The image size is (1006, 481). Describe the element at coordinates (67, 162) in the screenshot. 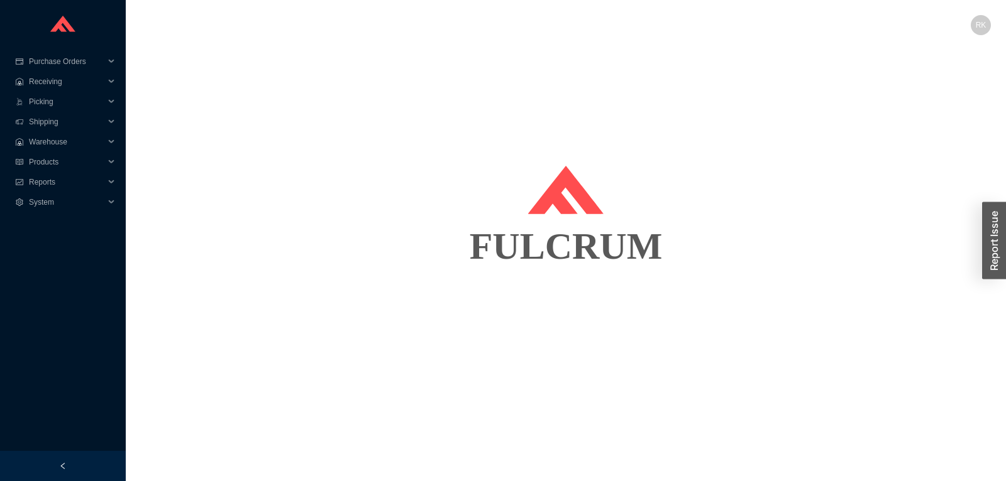

I see `span: Products` at that location.